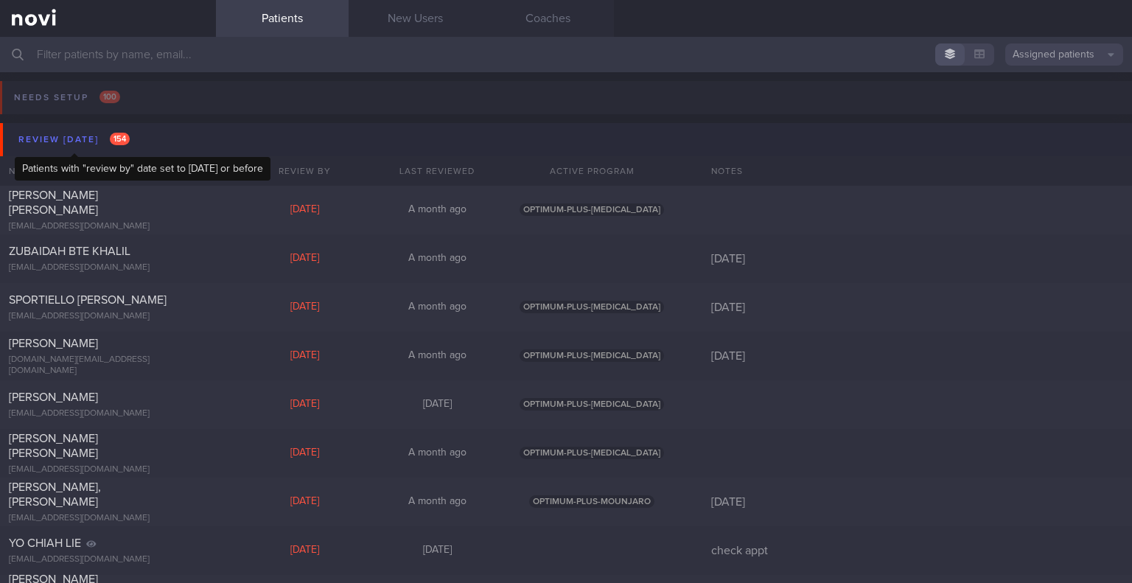 The height and width of the screenshot is (583, 1132). Describe the element at coordinates (119, 139) in the screenshot. I see `span: 154` at that location.